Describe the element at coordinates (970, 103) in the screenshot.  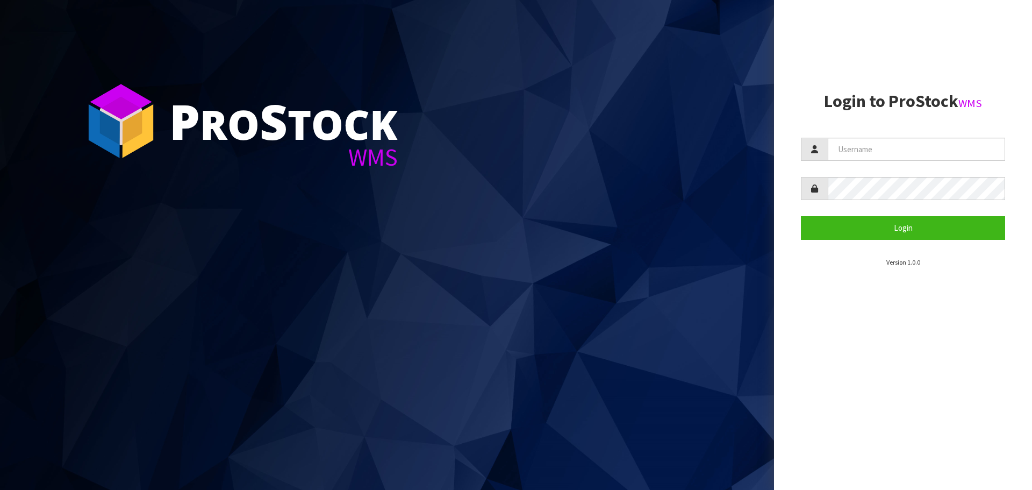
I see `small: WMS` at that location.